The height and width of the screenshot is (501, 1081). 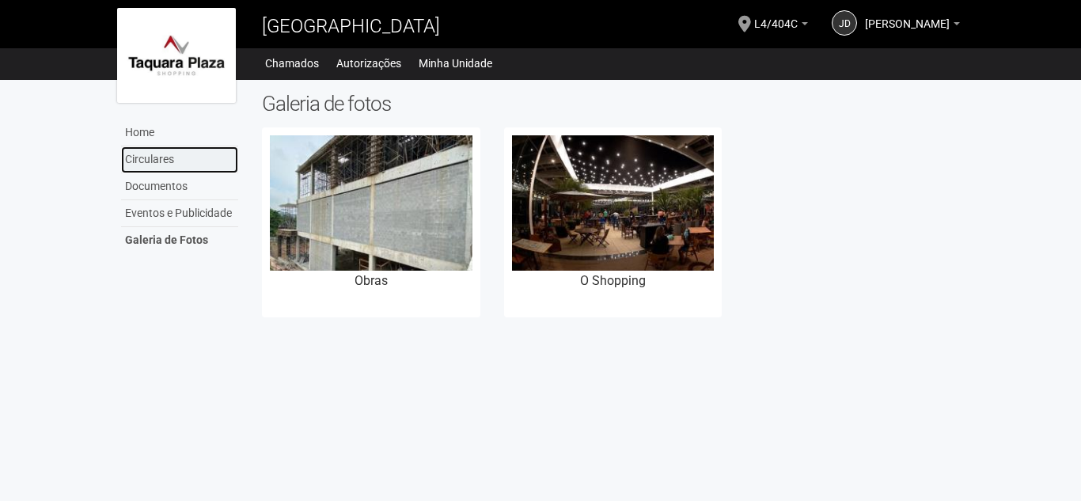 What do you see at coordinates (180, 240) in the screenshot?
I see `a: Galeria de Fotos` at bounding box center [180, 240].